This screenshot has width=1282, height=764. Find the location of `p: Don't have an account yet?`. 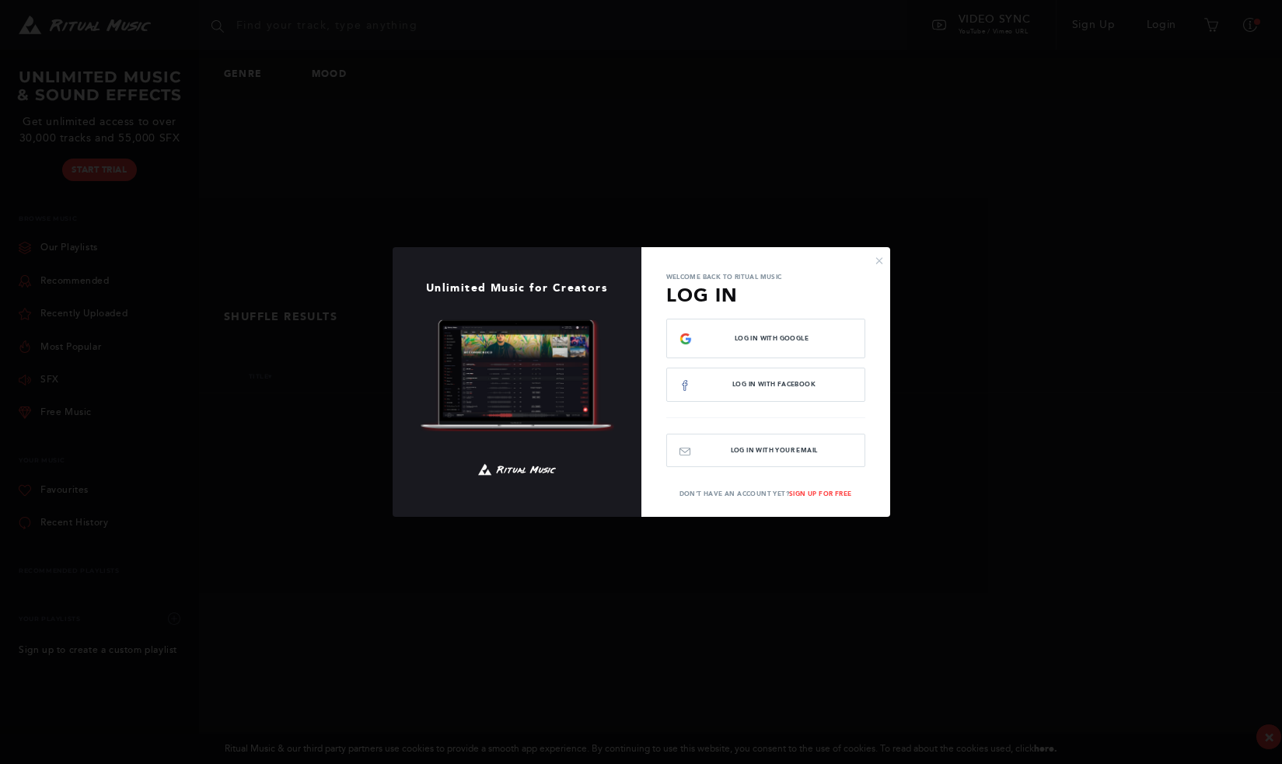

p: Don't have an account yet? is located at coordinates (766, 494).